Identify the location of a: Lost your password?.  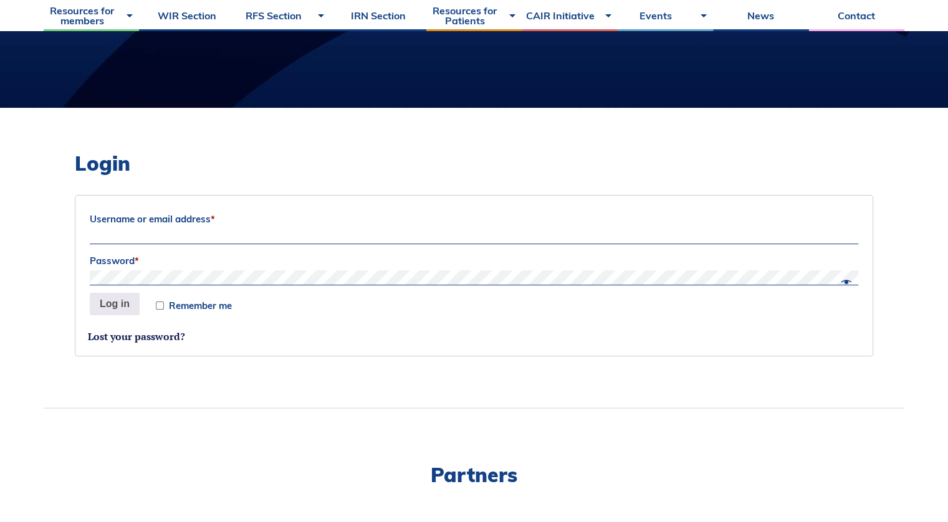
(136, 336).